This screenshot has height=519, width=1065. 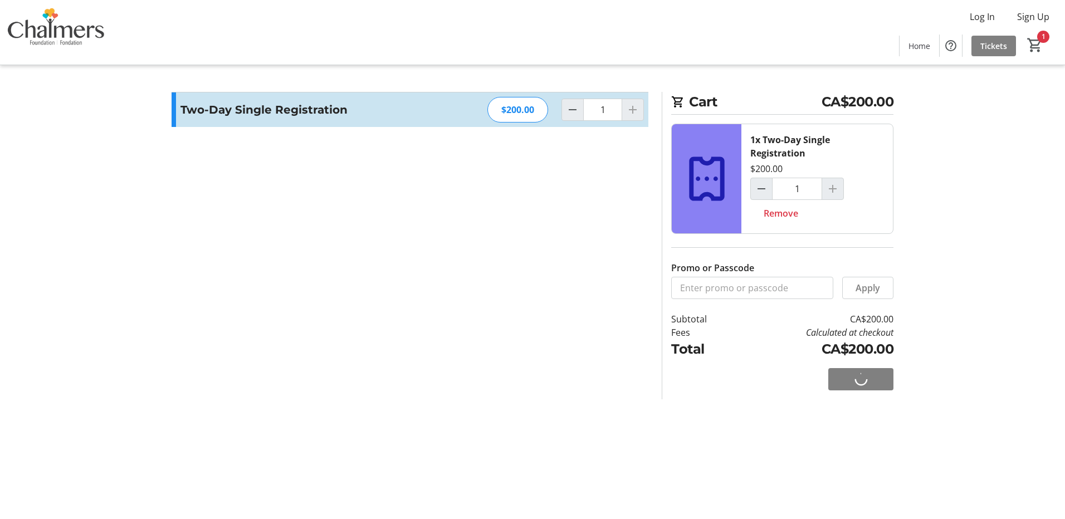 What do you see at coordinates (858, 102) in the screenshot?
I see `span: CA$200.00` at bounding box center [858, 102].